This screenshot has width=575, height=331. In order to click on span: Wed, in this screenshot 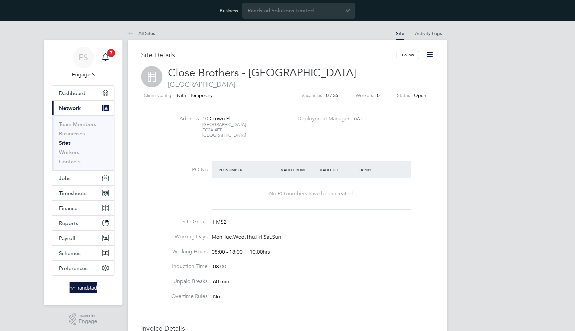, I will do `click(240, 237)`.